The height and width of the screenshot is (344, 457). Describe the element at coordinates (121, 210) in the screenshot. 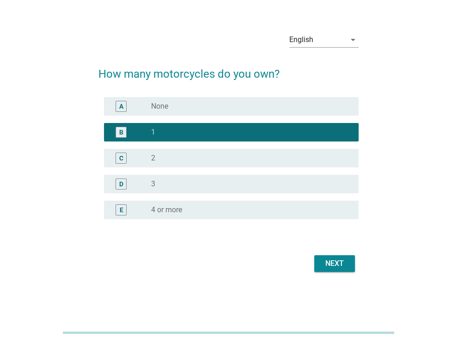

I see `div: E` at that location.